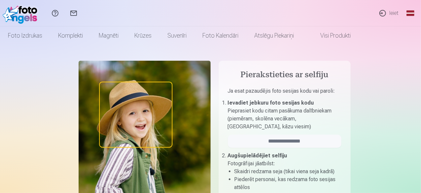  Describe the element at coordinates (258, 156) in the screenshot. I see `b: Augšupielādējiet selfiju` at that location.